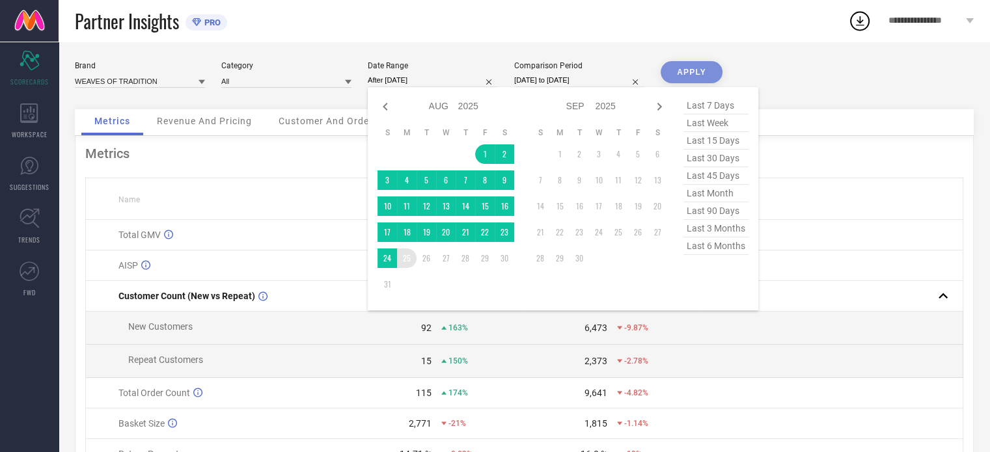 This screenshot has width=990, height=452. Describe the element at coordinates (458, 328) in the screenshot. I see `span: 163%` at that location.